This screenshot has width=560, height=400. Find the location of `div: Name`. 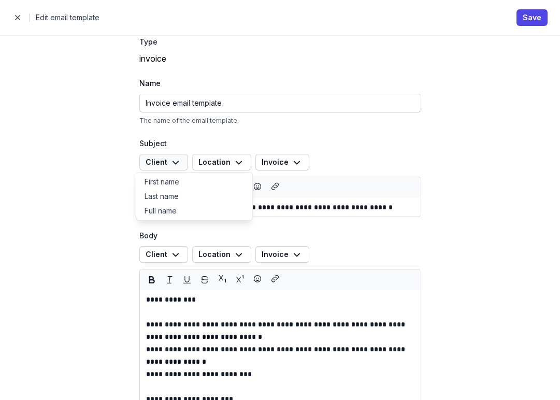

div: Name is located at coordinates (280, 83).